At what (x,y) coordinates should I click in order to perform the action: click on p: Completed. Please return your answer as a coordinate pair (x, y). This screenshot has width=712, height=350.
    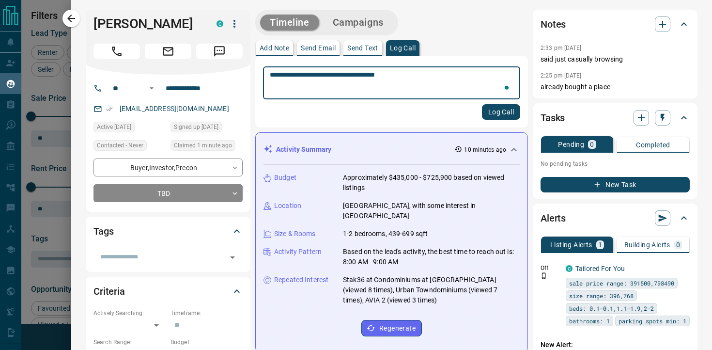
    Looking at the image, I should click on (653, 145).